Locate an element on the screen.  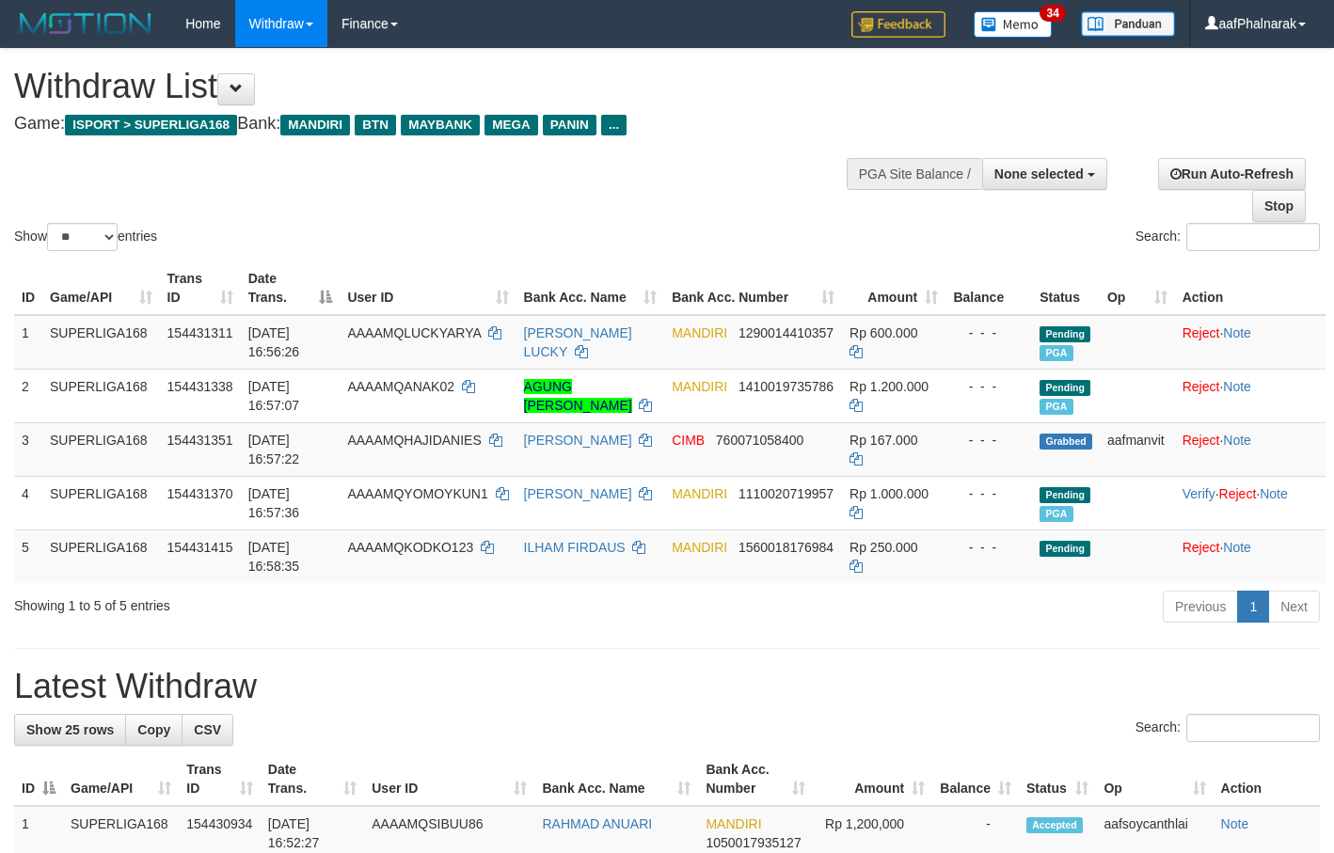
select: Showentries is located at coordinates (82, 237).